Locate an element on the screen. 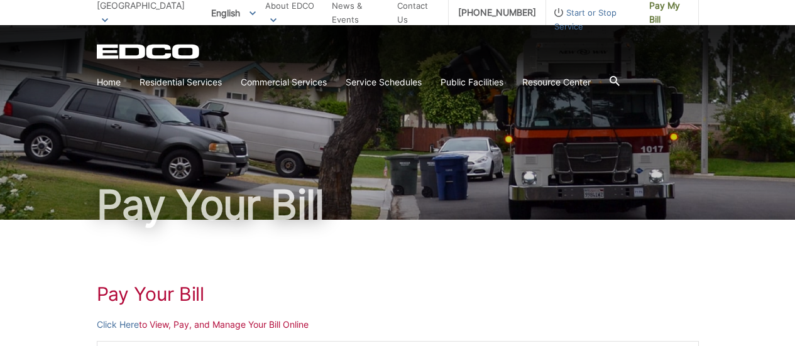  a: Click Here is located at coordinates (118, 325).